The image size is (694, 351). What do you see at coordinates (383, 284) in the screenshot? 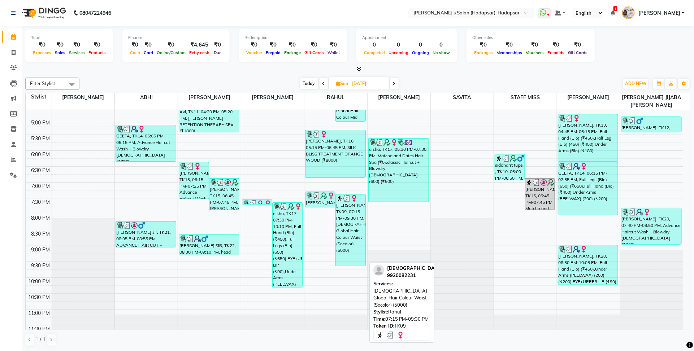
I see `span: Services:` at bounding box center [383, 284].